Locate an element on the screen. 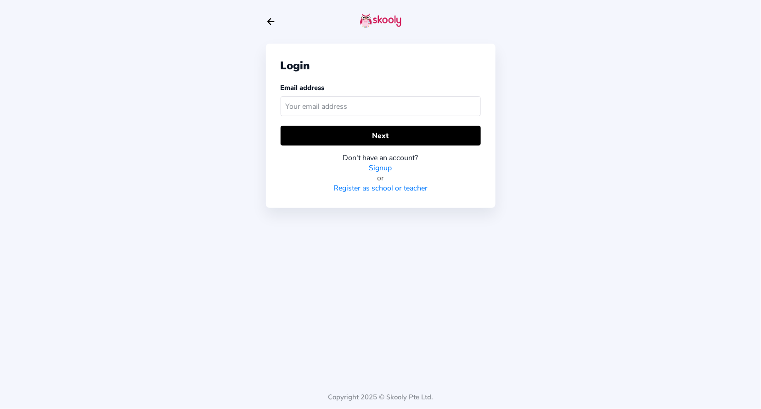 Image resolution: width=761 pixels, height=409 pixels. button: Next is located at coordinates (381, 136).